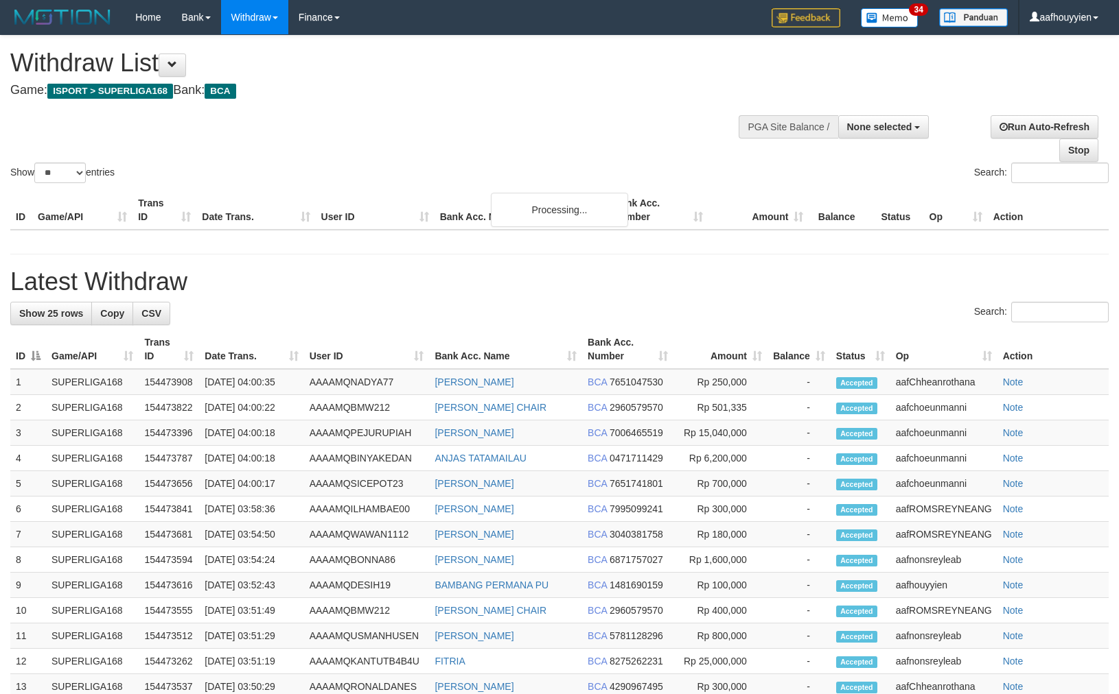  What do you see at coordinates (636, 611) in the screenshot?
I see `span: Copy 2960579570 to clipboard` at bounding box center [636, 611].